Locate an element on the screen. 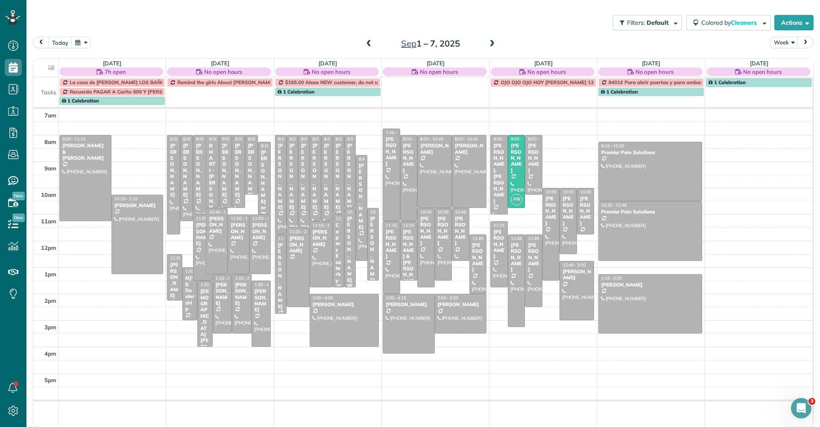  span: PR is located at coordinates (516, 199).